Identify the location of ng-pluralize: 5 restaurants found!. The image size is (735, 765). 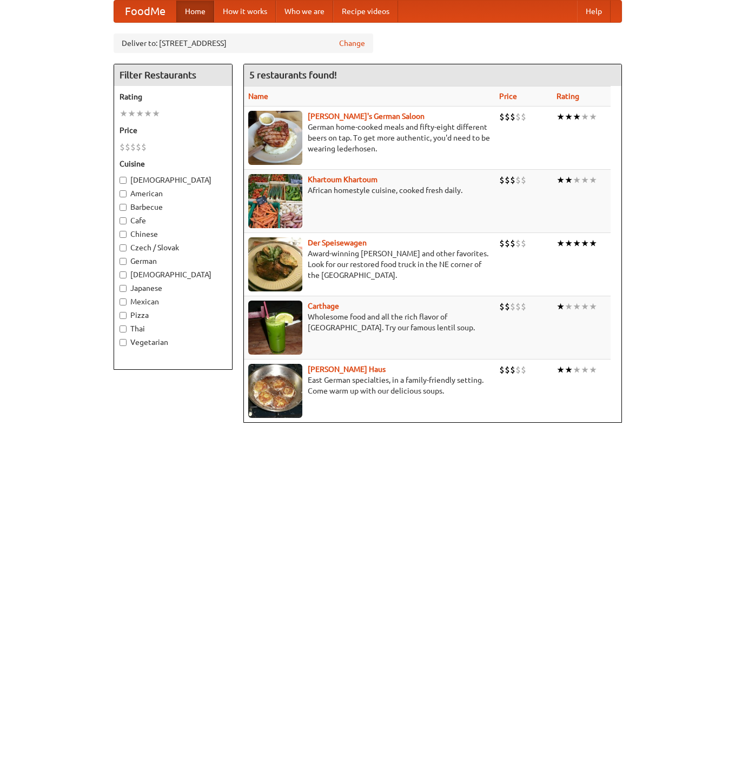
(293, 75).